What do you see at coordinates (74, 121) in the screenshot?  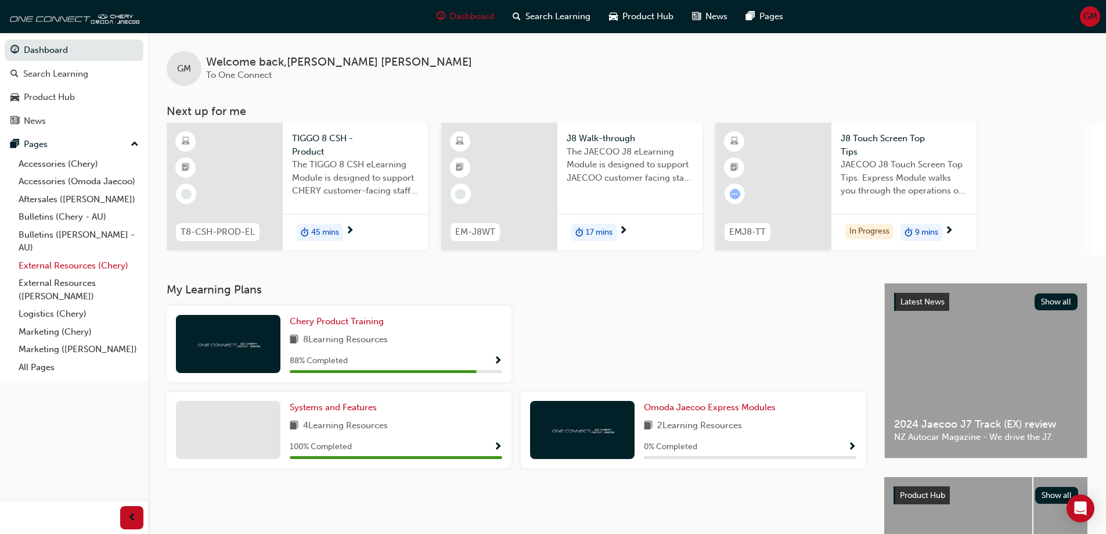 I see `a: News` at bounding box center [74, 121].